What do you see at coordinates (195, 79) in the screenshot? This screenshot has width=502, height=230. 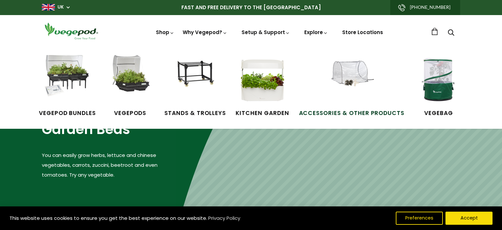 I see `img: Stands & Trolleys` at bounding box center [195, 79].